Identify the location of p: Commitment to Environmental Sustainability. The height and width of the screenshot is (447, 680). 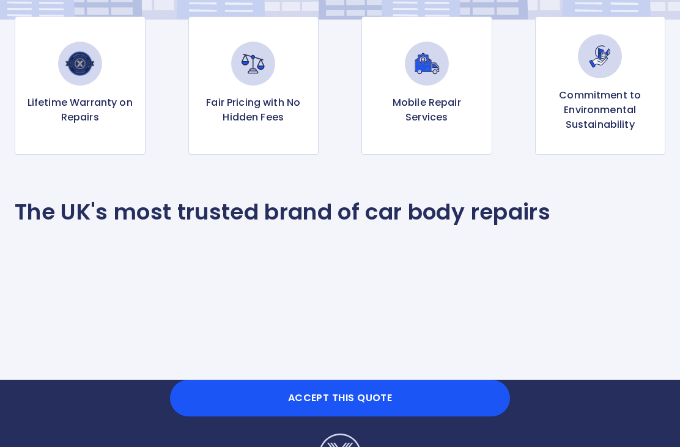
(601, 110).